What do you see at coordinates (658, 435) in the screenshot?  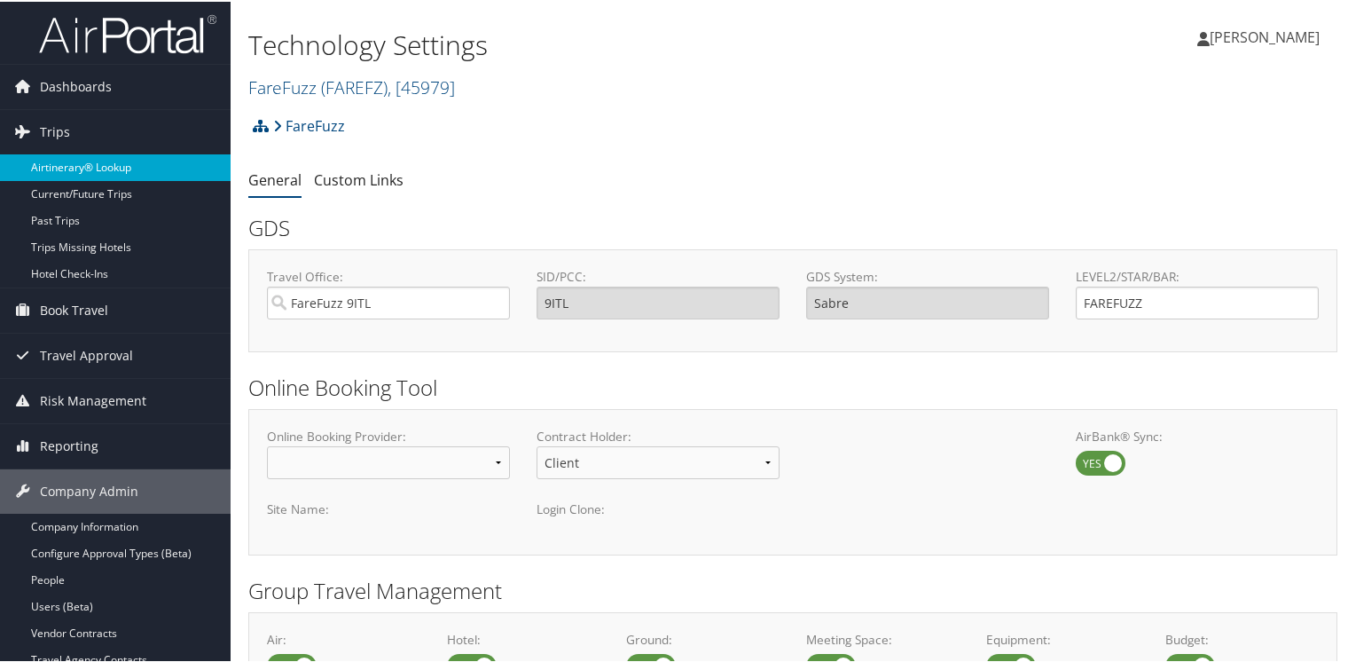 I see `label: Contract Holder:` at bounding box center [658, 435].